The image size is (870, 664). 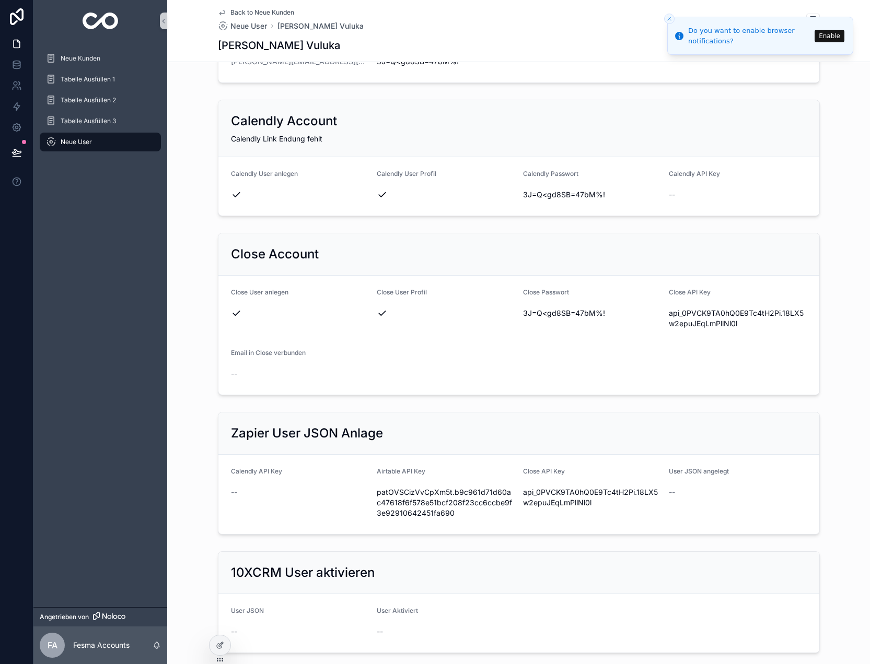 I want to click on span: Email in Close verbunden, so click(x=268, y=353).